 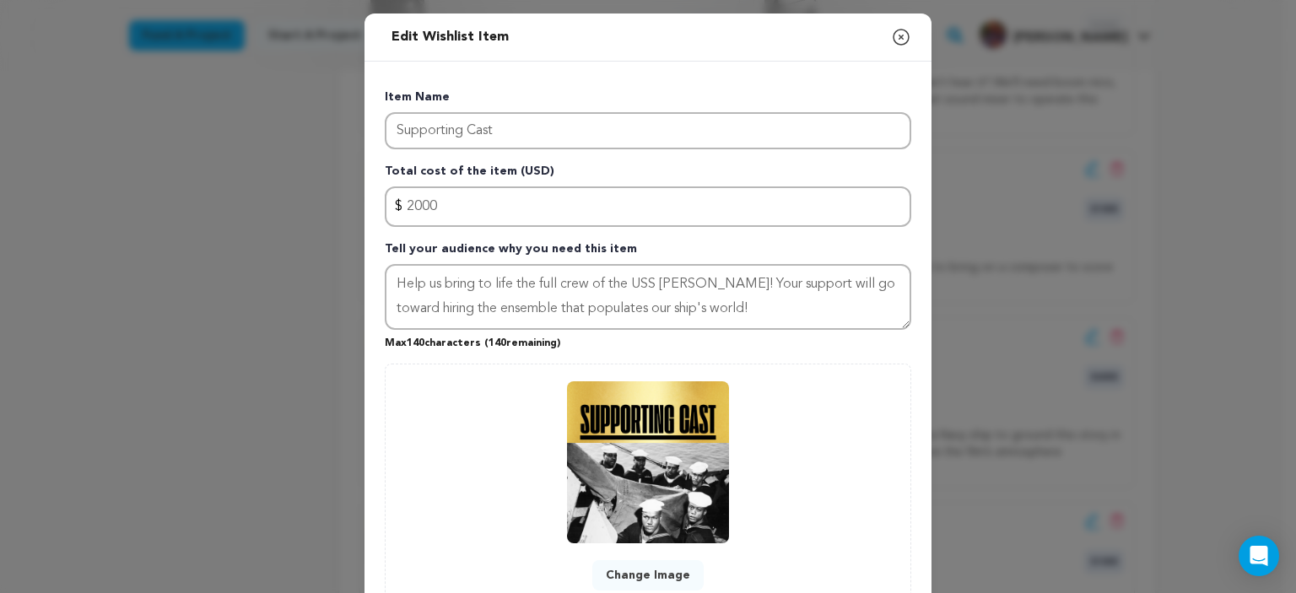 I want to click on p: Max characters ( remaining), so click(x=648, y=340).